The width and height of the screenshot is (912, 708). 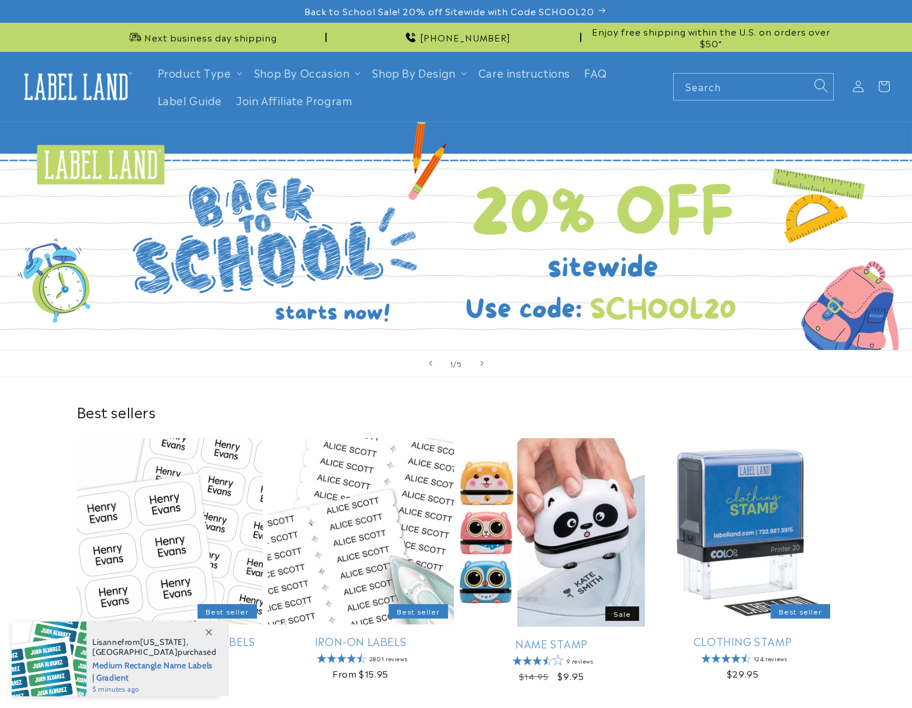 I want to click on span: from , purchased, so click(x=154, y=647).